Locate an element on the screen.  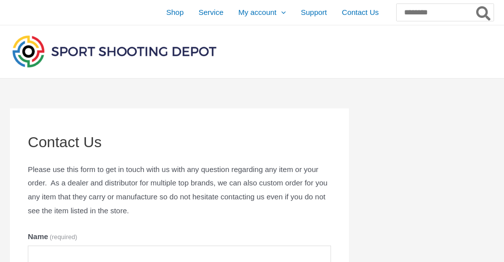
h1: Contact Us is located at coordinates (180, 142).